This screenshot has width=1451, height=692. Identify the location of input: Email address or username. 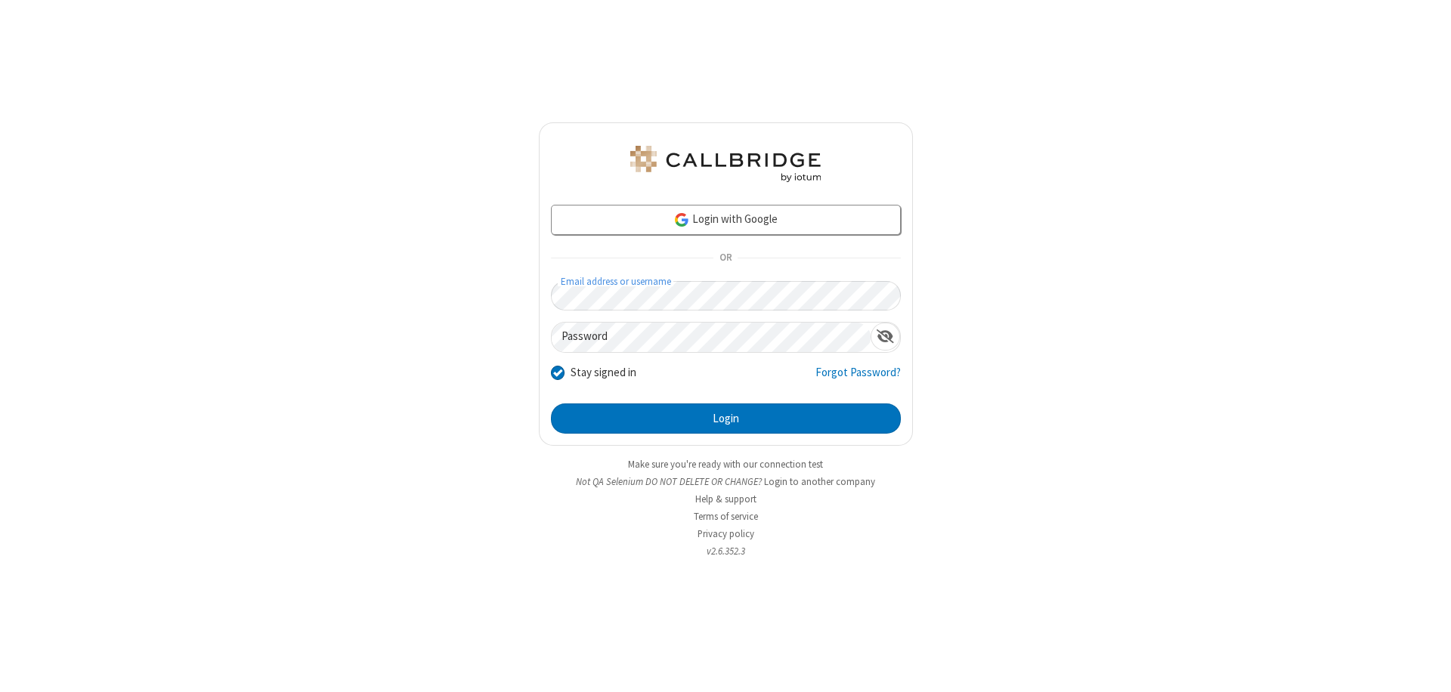
(726, 295).